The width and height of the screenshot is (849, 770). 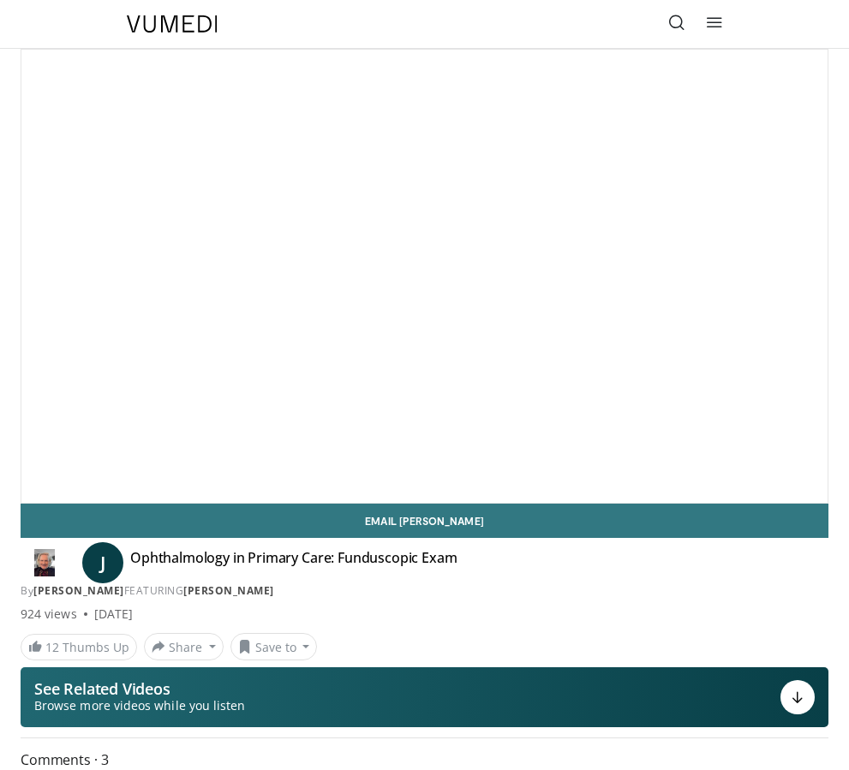 What do you see at coordinates (172, 24) in the screenshot?
I see `img: VuMedi Logo` at bounding box center [172, 24].